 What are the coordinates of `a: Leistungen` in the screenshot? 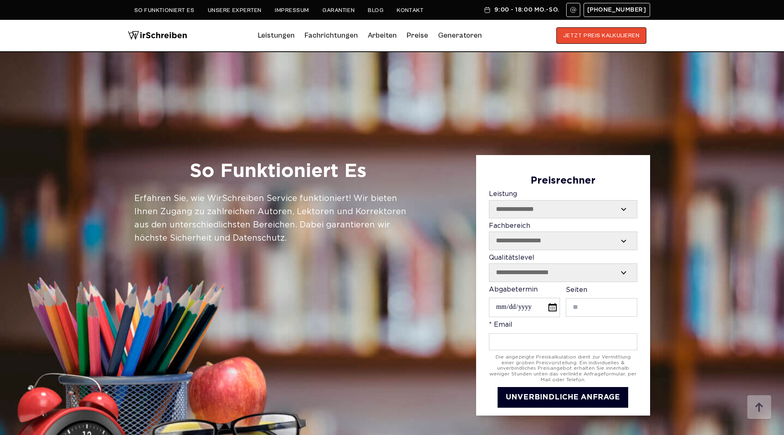 It's located at (276, 36).